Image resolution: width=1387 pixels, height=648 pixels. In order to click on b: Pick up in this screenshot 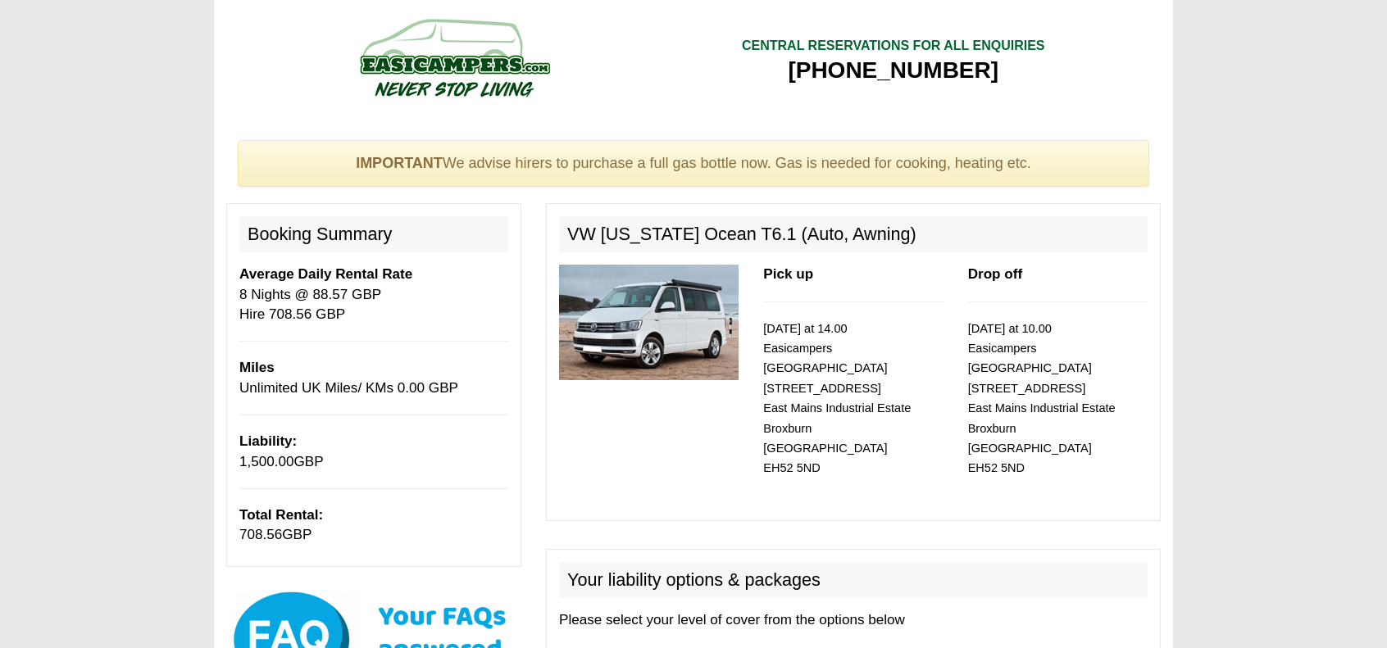, I will do `click(788, 274)`.